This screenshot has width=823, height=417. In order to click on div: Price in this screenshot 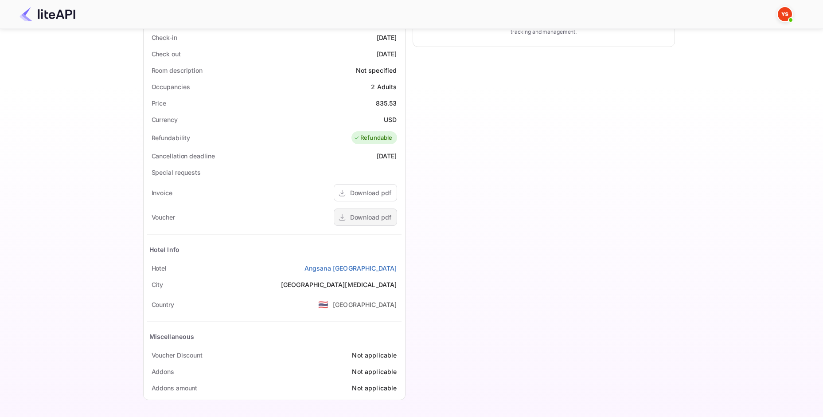, I will do `click(159, 103)`.